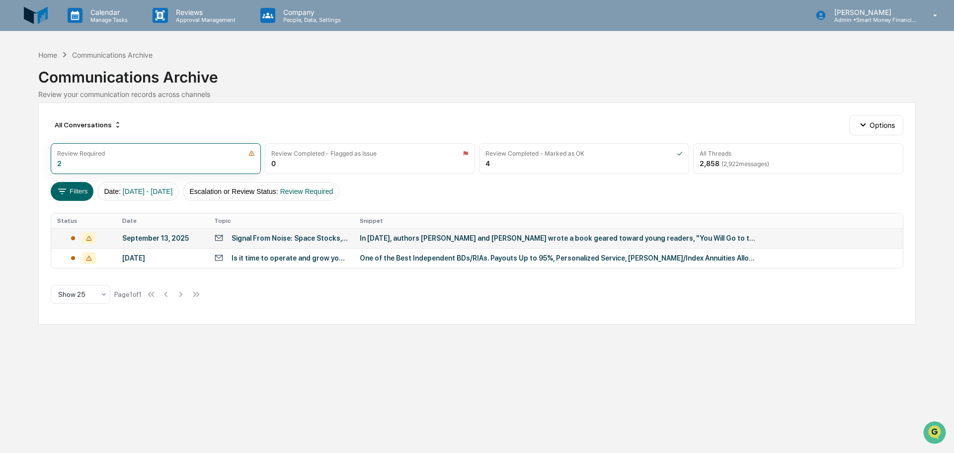  What do you see at coordinates (12, 12) in the screenshot?
I see `img: f2157a4c-a0d3-4daa-907e-bb6f0de503a5-1751232295721` at bounding box center [12, 12].